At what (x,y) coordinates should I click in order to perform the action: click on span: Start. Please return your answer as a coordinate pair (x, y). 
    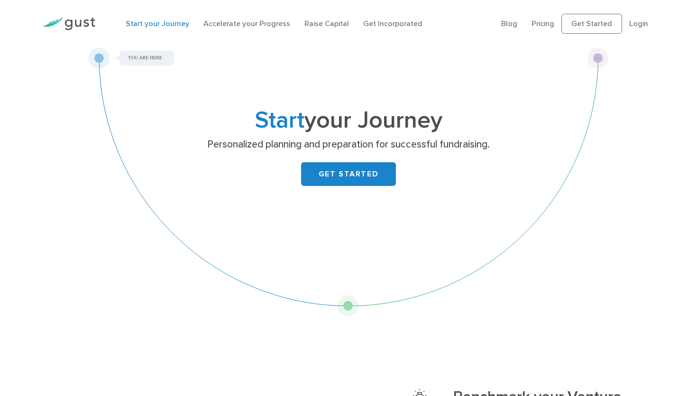
    Looking at the image, I should click on (280, 120).